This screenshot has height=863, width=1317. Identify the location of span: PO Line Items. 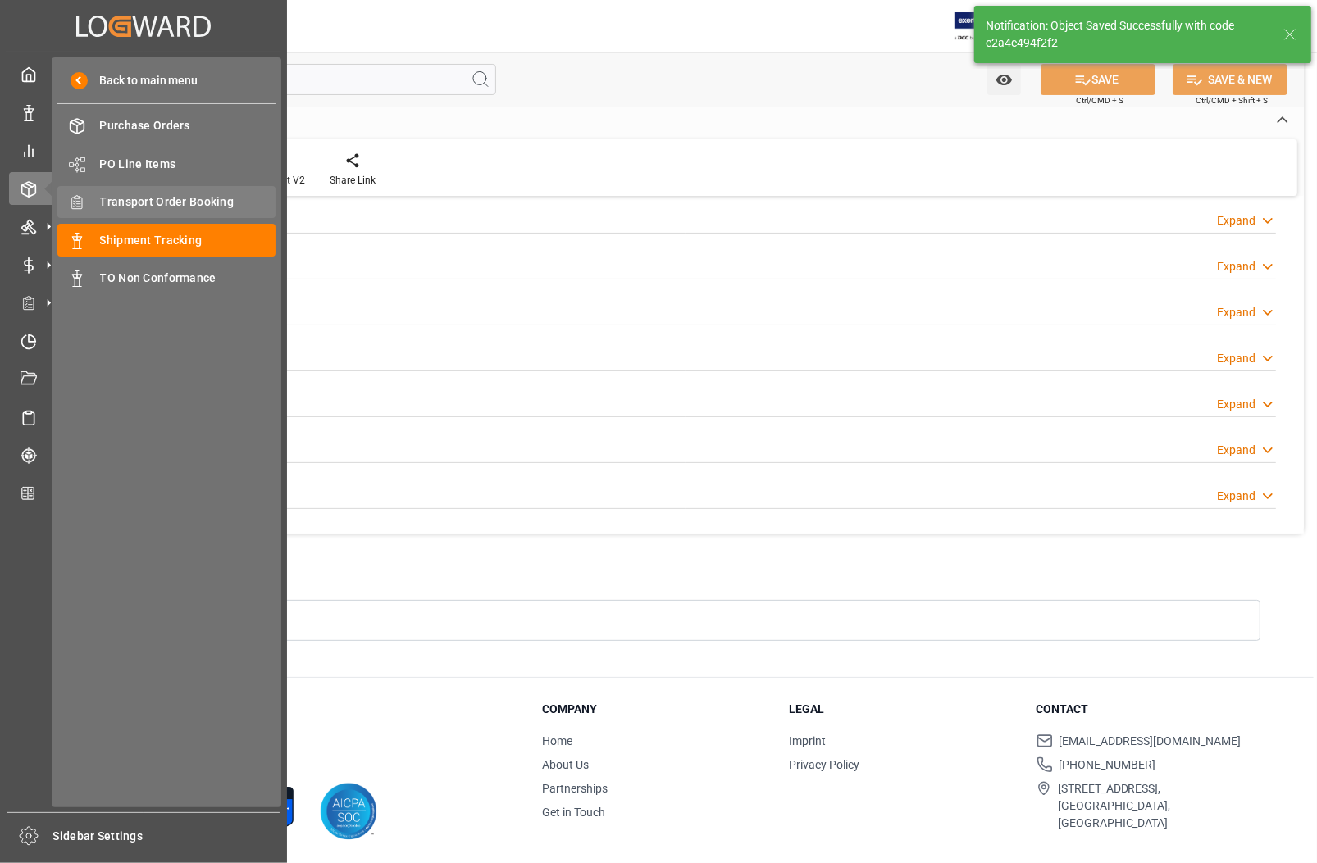
(188, 164).